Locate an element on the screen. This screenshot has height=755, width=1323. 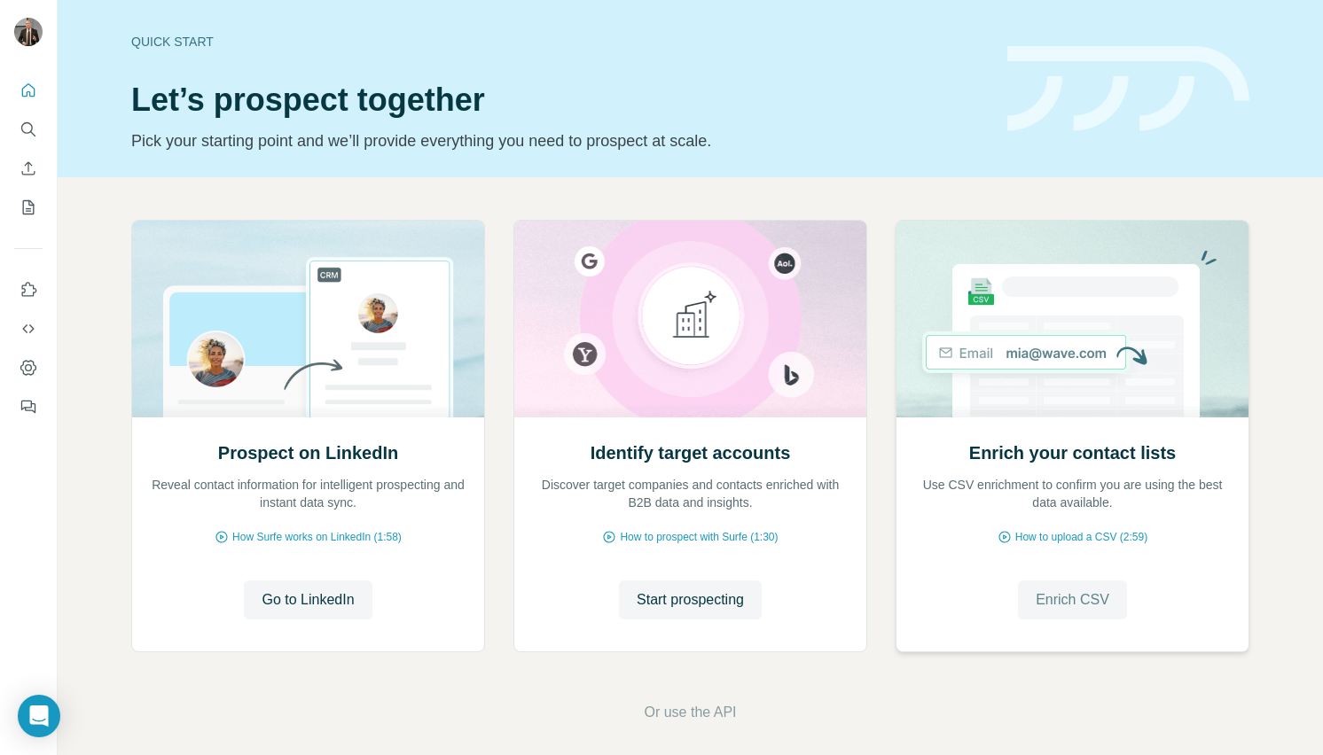
div: Quick start is located at coordinates (559, 42).